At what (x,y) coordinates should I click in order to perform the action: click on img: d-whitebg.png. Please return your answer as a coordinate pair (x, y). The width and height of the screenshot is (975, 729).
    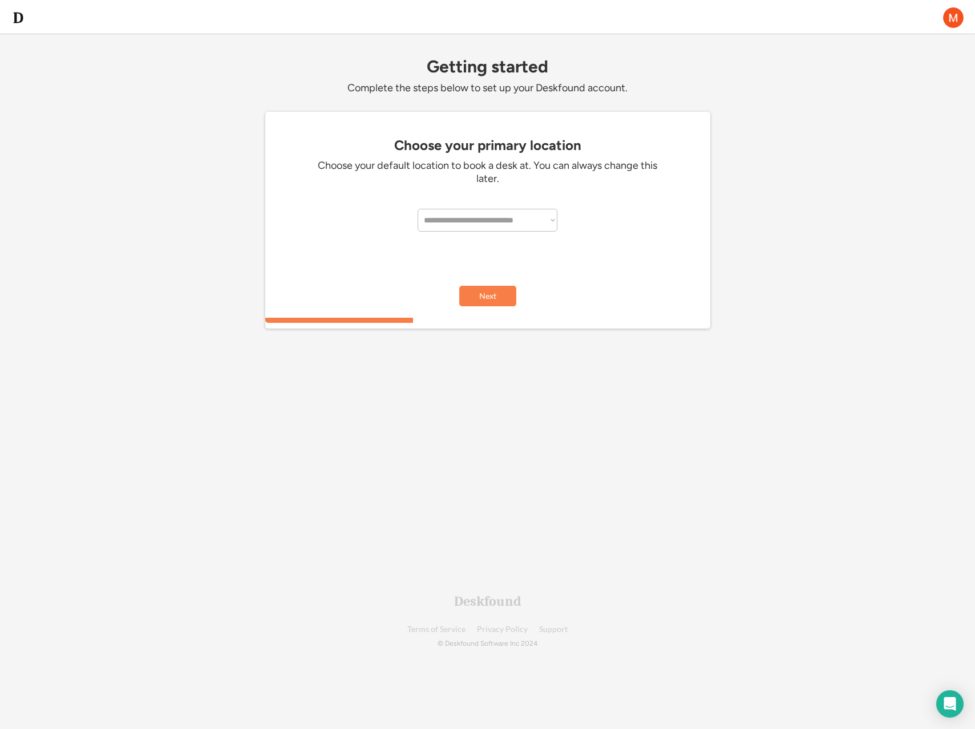
    Looking at the image, I should click on (18, 18).